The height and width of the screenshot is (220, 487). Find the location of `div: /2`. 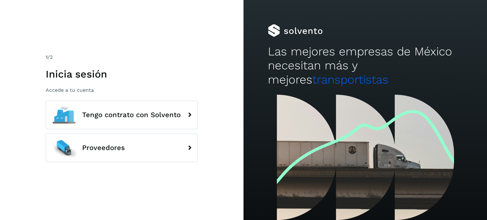

div: /2 is located at coordinates (122, 57).